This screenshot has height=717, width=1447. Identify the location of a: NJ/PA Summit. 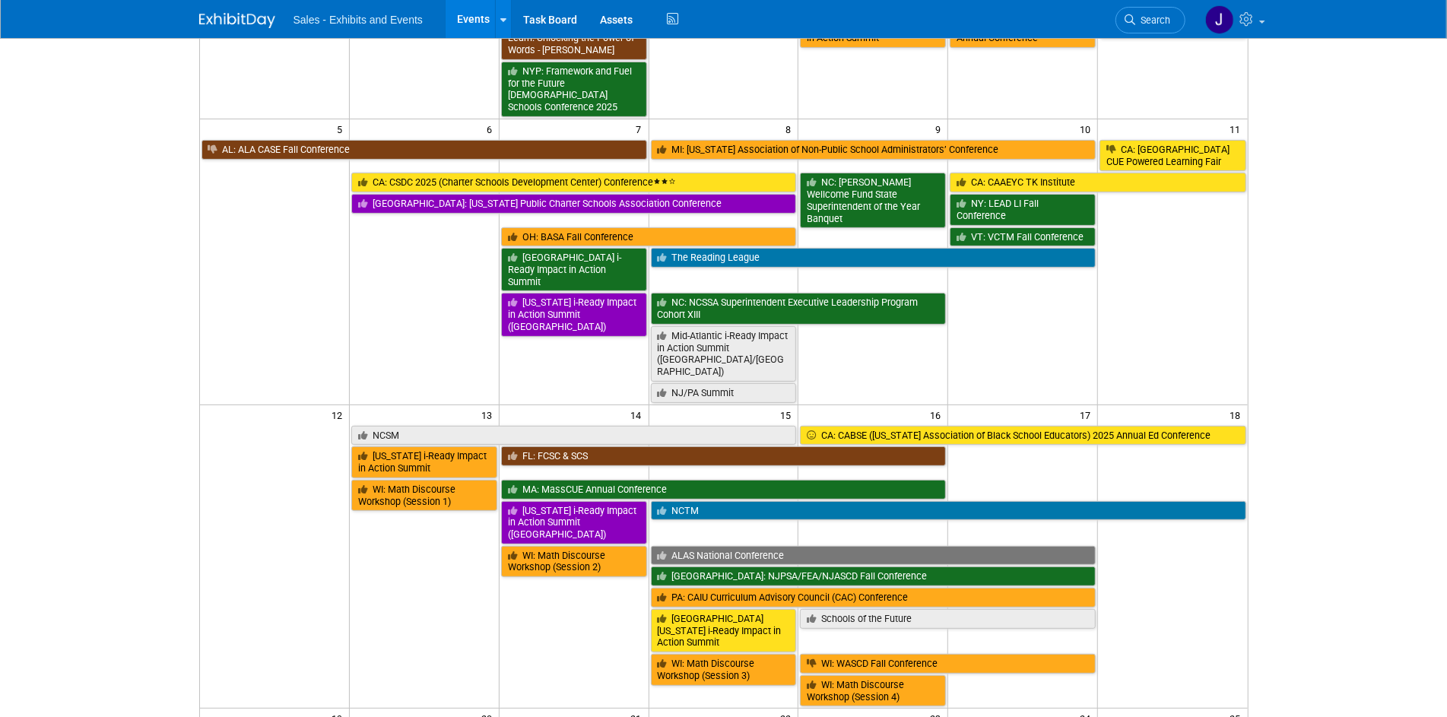
(724, 393).